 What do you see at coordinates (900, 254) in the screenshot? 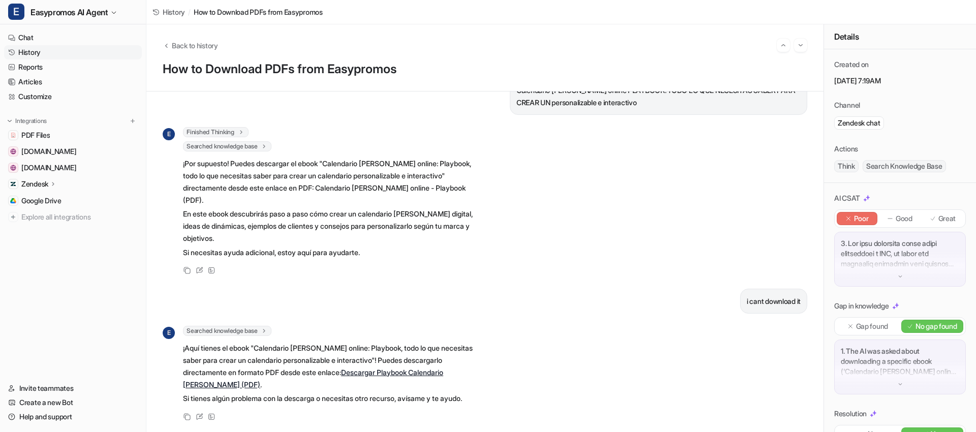
I see `p: 3. Lor ipsu dolorsita conse adipi elitseddoei t INC, ut labor etd magnaaliq enimadmin veni quisno...` at bounding box center [900, 254].